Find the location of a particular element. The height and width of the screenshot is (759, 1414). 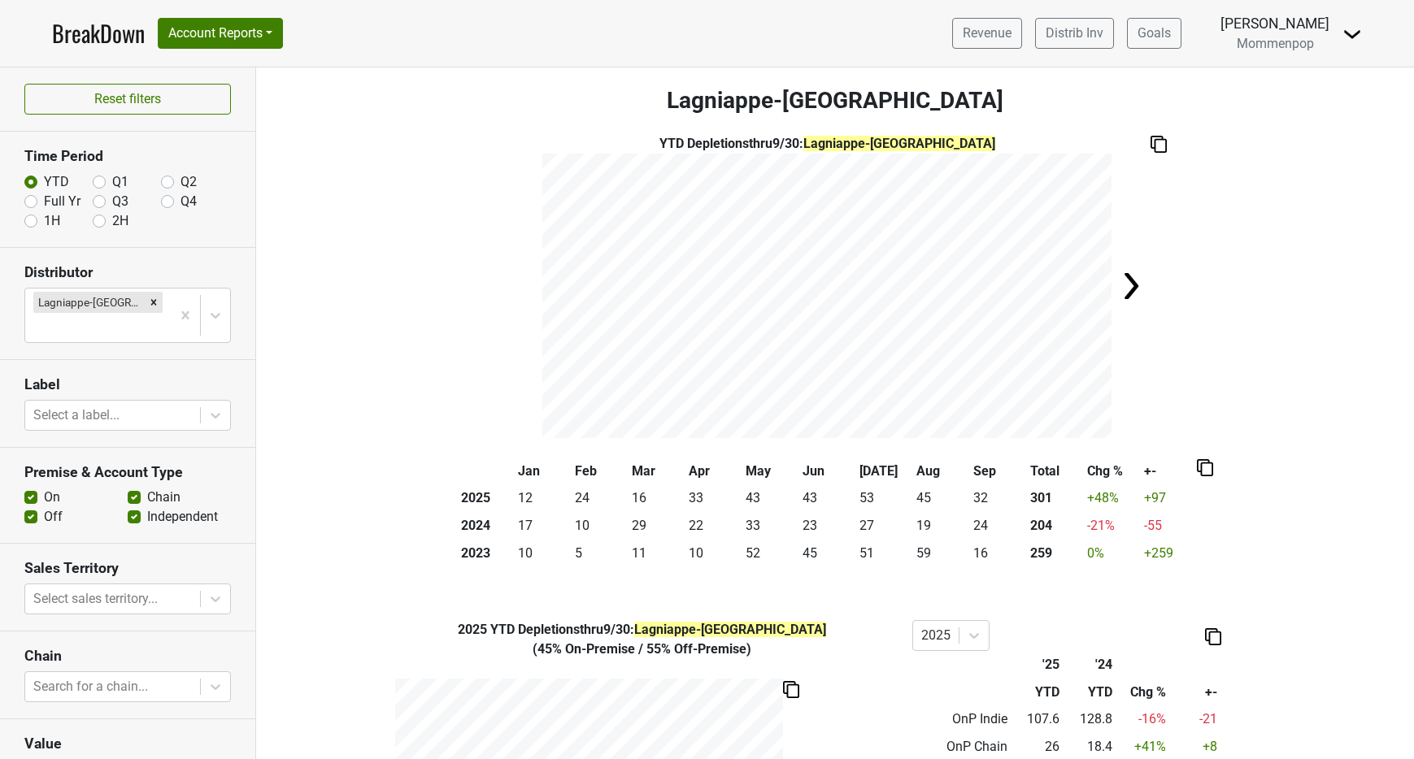

th: Feb is located at coordinates (599, 472).